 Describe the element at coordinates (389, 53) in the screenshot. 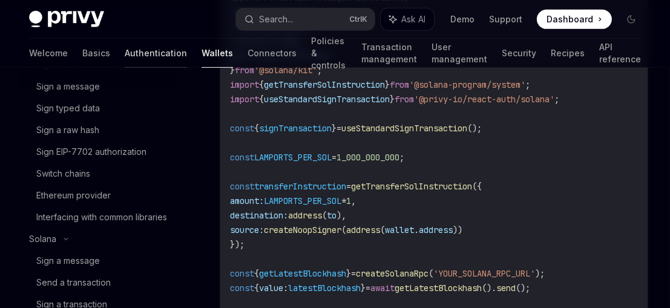

I see `a: Transaction management` at that location.